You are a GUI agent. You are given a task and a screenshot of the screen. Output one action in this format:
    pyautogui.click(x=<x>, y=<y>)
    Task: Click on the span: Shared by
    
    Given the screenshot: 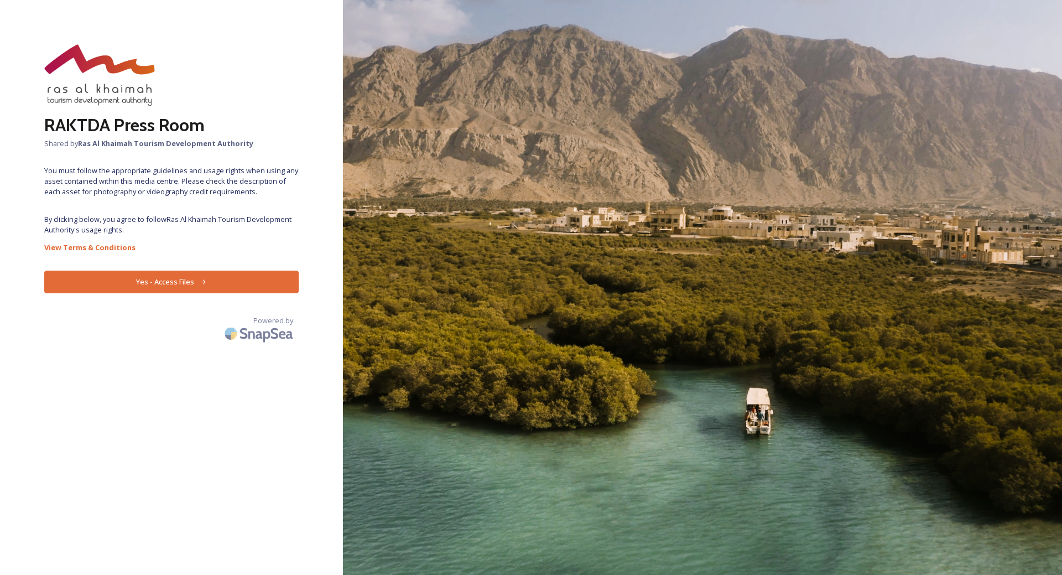 What is the action you would take?
    pyautogui.click(x=171, y=143)
    